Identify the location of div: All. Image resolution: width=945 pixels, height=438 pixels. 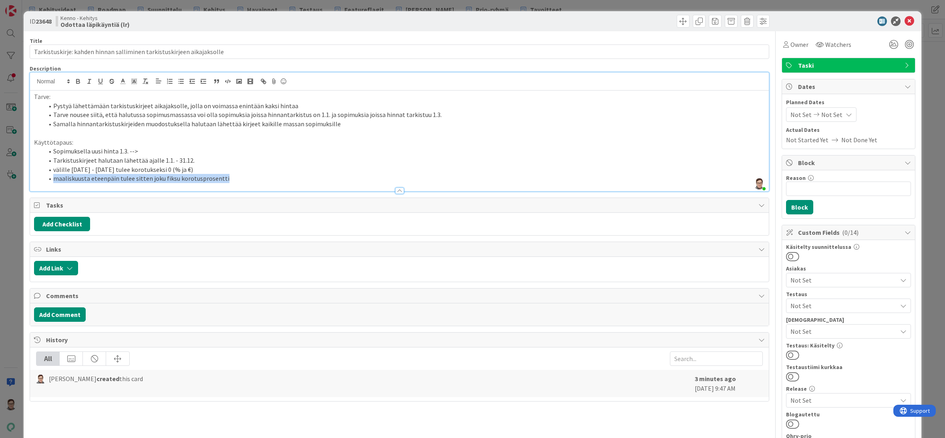
(48, 359).